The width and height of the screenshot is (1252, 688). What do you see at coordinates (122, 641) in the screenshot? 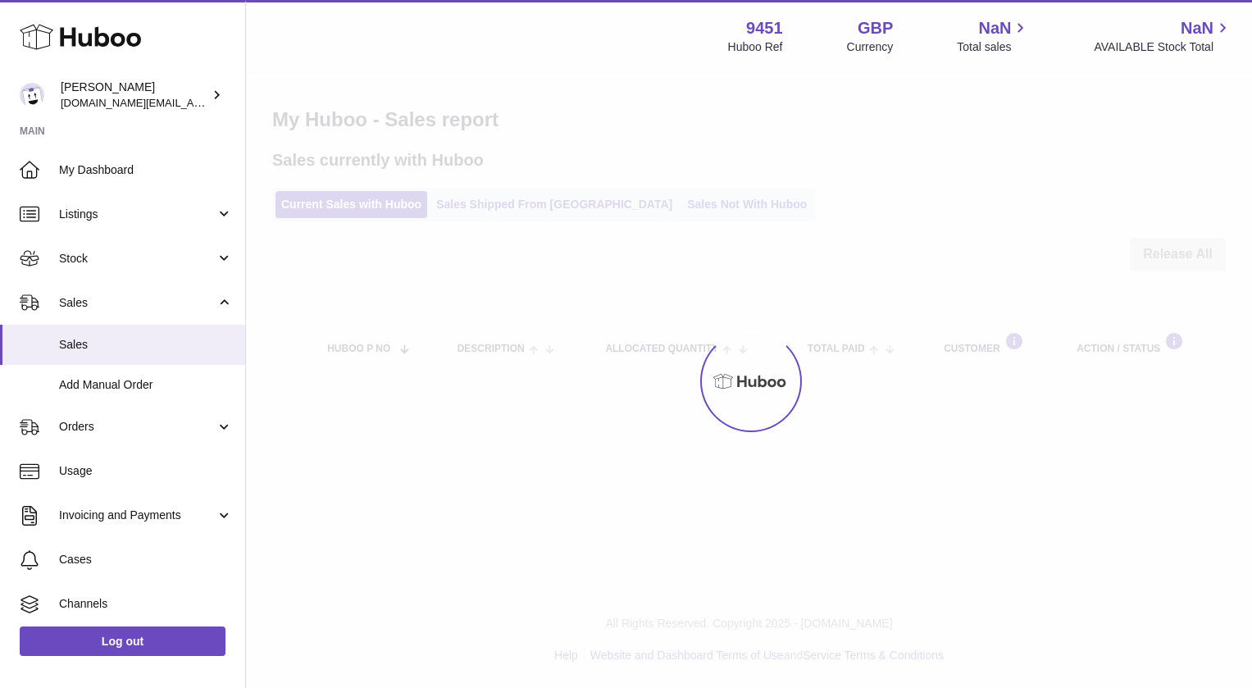
I see `a: Log out` at bounding box center [122, 641].